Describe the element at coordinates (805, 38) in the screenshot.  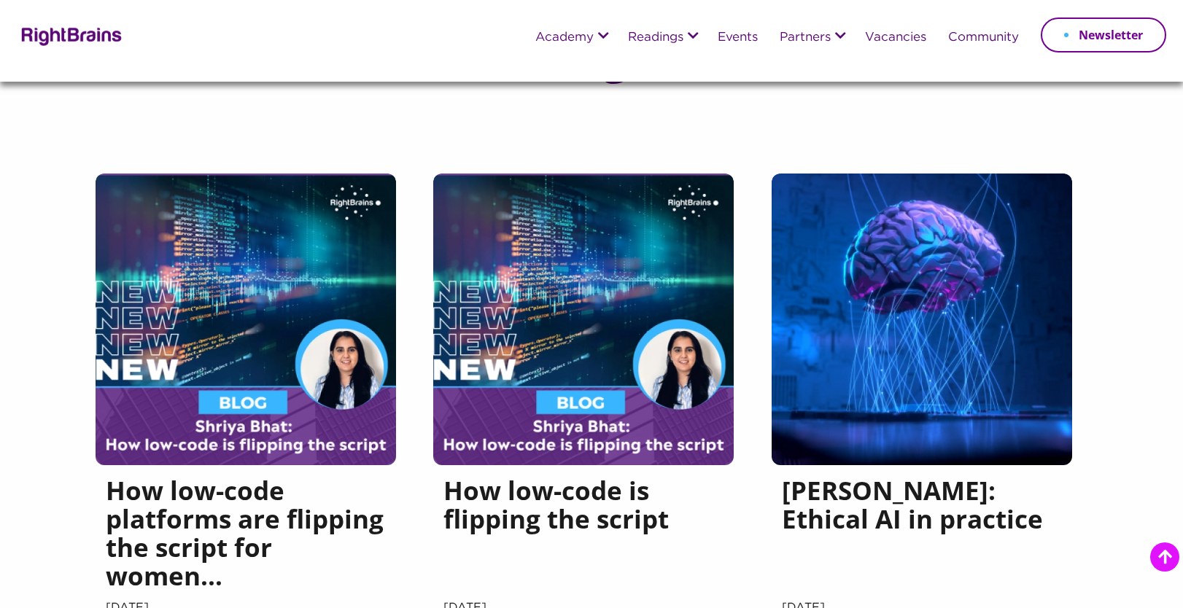
I see `a: Partners` at that location.